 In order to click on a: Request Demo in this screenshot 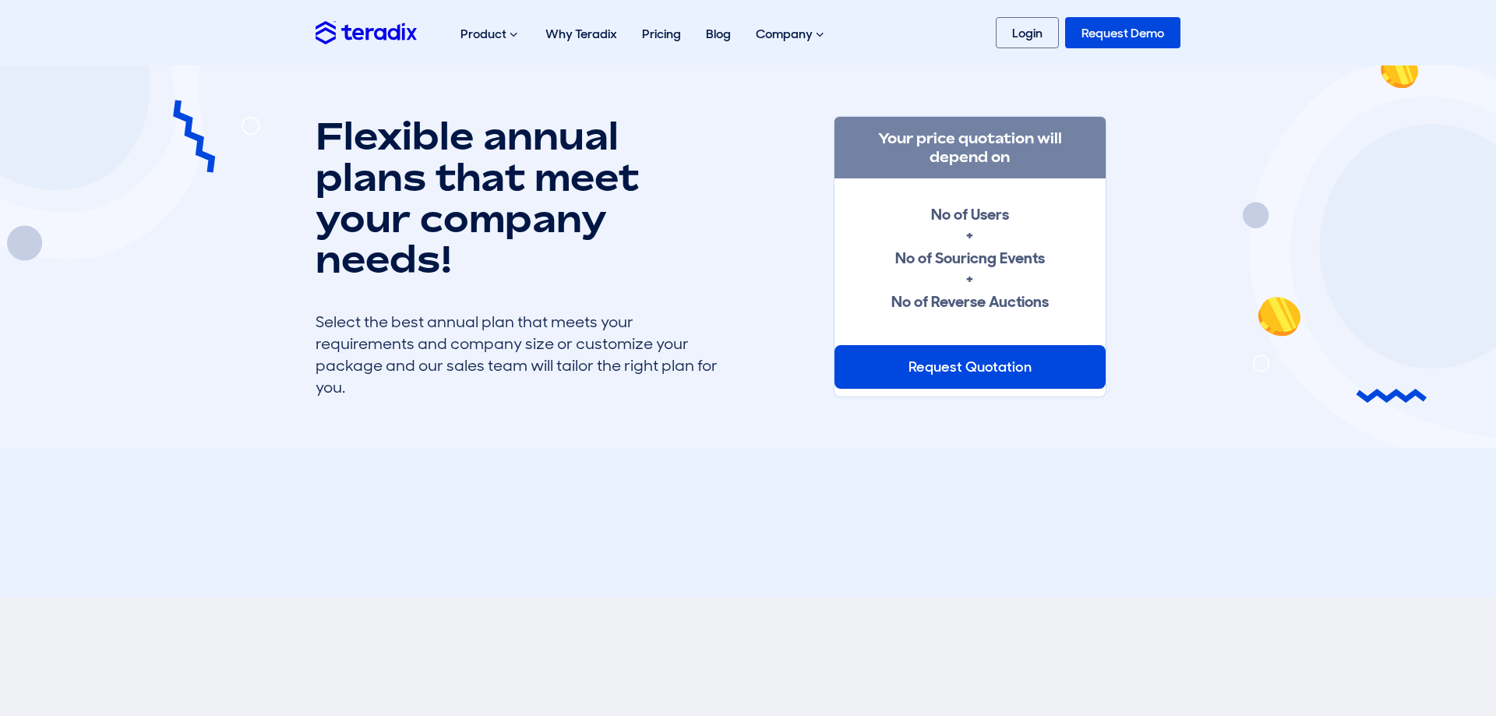, I will do `click(1123, 33)`.